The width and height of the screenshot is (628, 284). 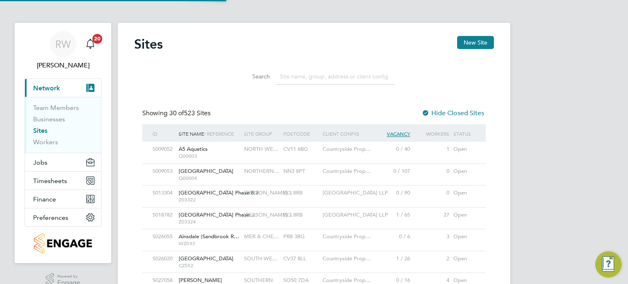 I want to click on span: Preferences, so click(x=51, y=218).